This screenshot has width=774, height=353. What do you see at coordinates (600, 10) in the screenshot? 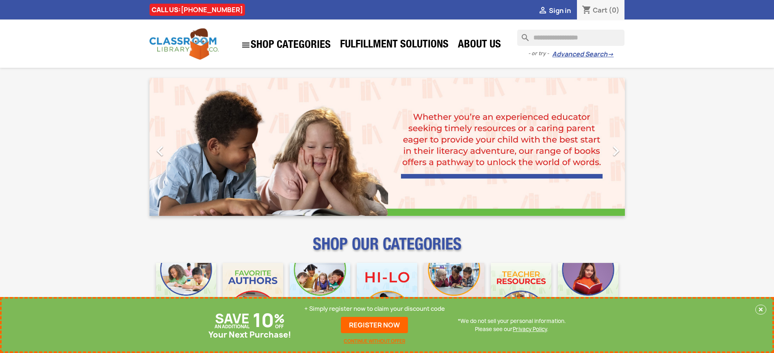
I see `span: Cart` at bounding box center [600, 10].